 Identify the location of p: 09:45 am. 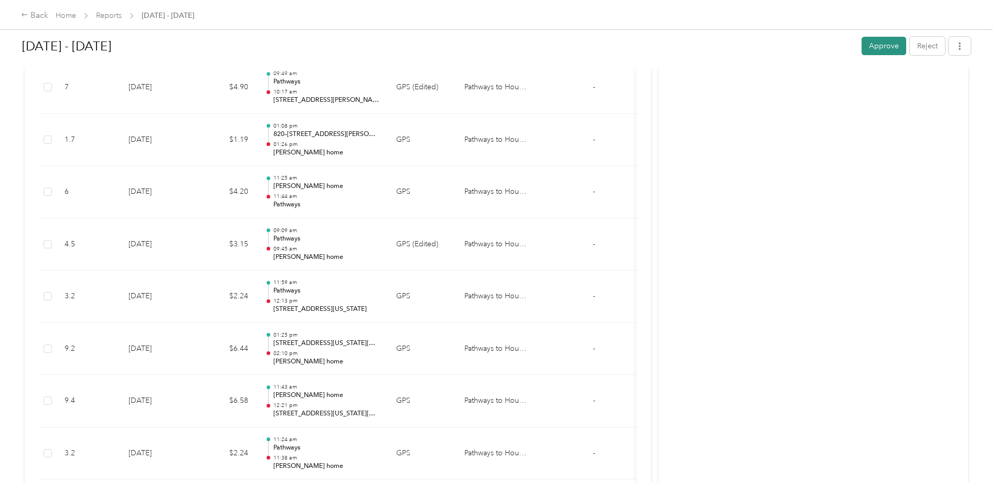
(326, 249).